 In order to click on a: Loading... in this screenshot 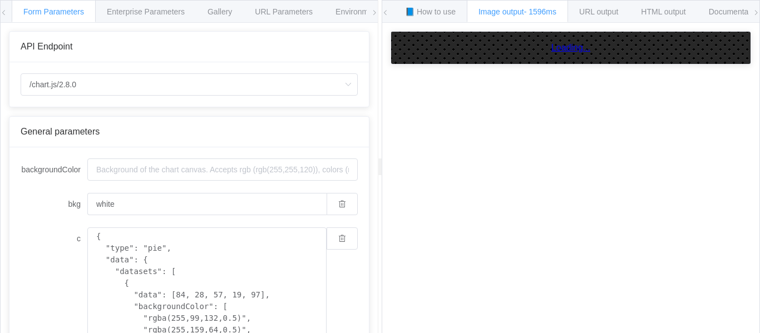, I will do `click(571, 48)`.